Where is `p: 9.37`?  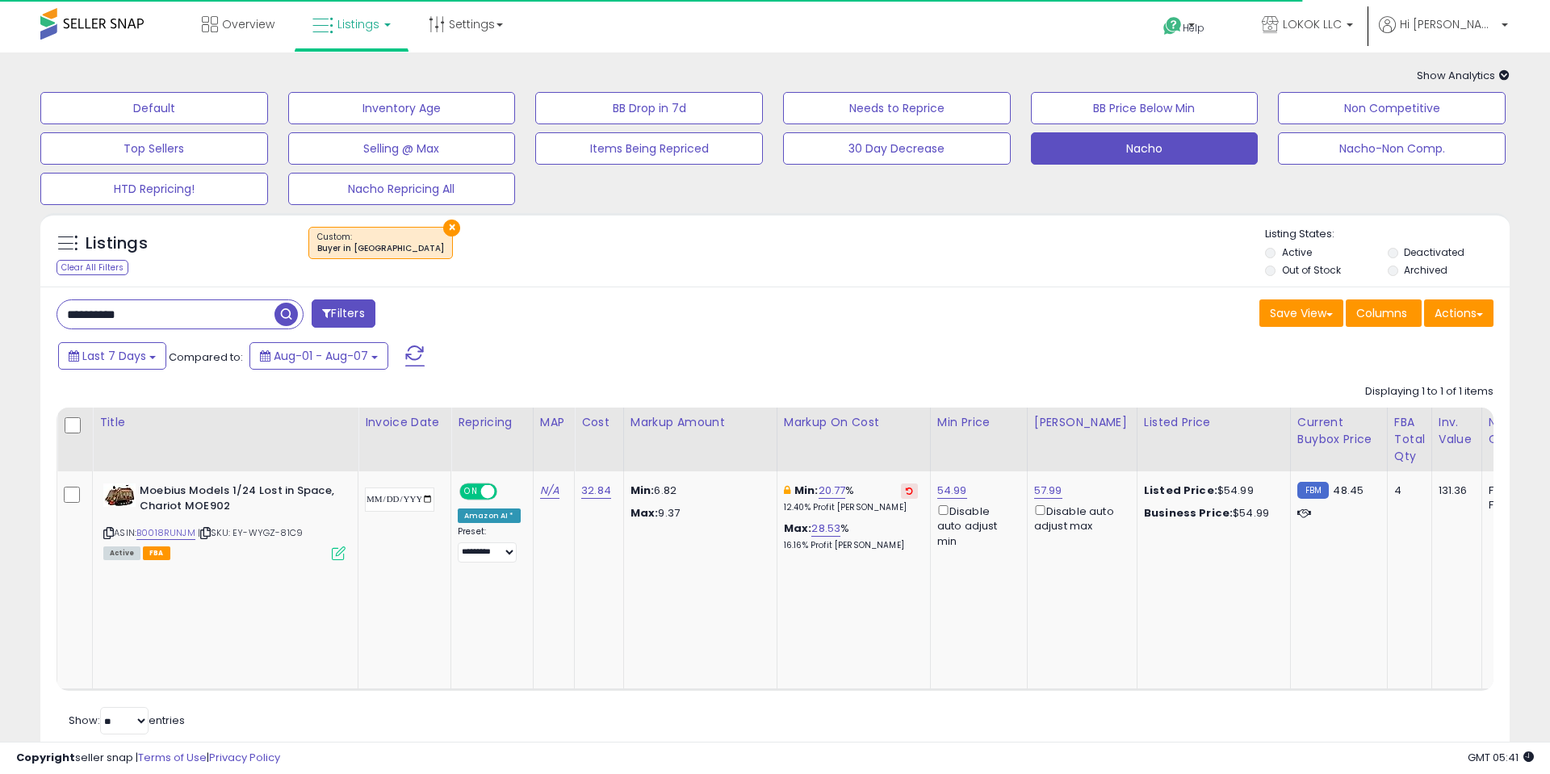 p: 9.37 is located at coordinates (697, 513).